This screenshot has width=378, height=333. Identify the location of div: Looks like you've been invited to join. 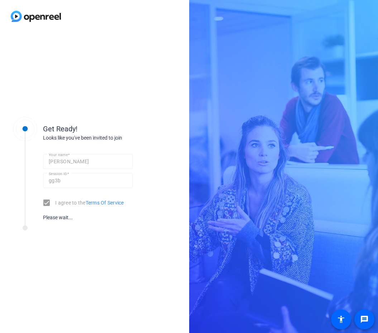
(115, 138).